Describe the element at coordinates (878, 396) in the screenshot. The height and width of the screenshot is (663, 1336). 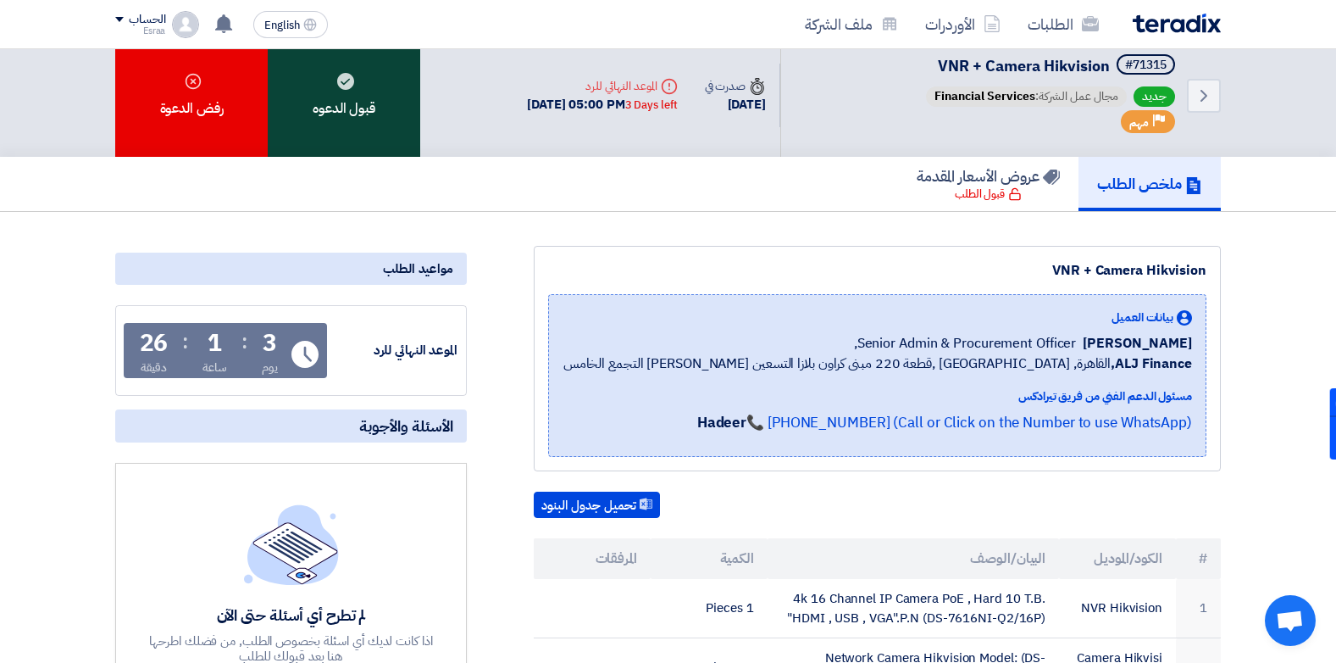
I see `div: مسئول الدعم الفني من فريق تيرادكس` at that location.